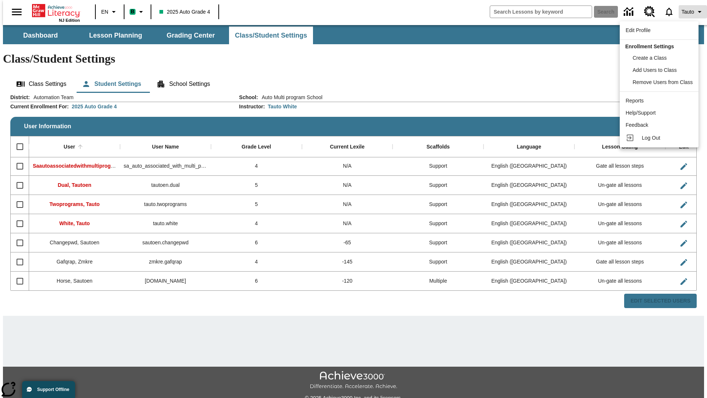 Image resolution: width=707 pixels, height=398 pixels. What do you see at coordinates (638, 30) in the screenshot?
I see `span: Edit Profile` at bounding box center [638, 30].